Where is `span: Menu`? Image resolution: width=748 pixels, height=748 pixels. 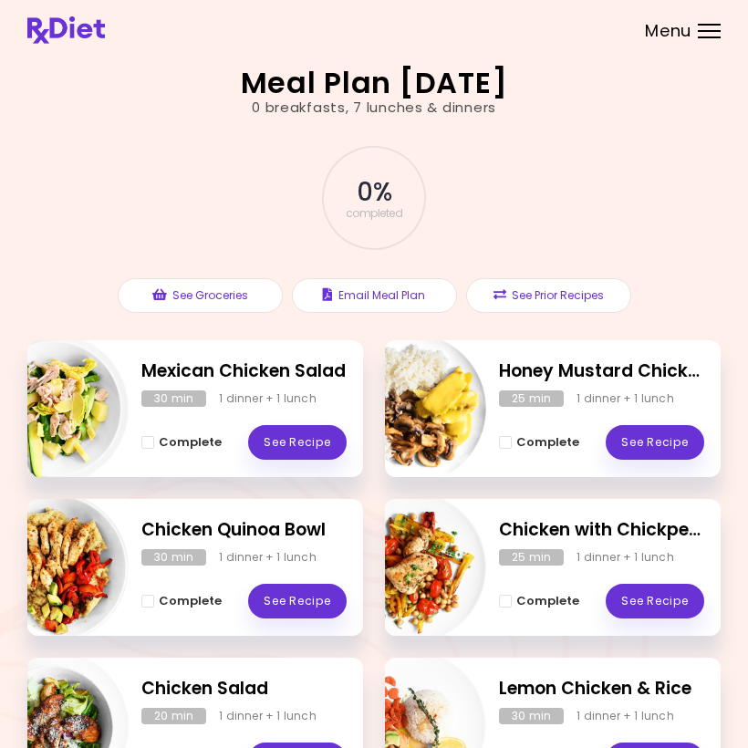
span: Menu is located at coordinates (668, 31).